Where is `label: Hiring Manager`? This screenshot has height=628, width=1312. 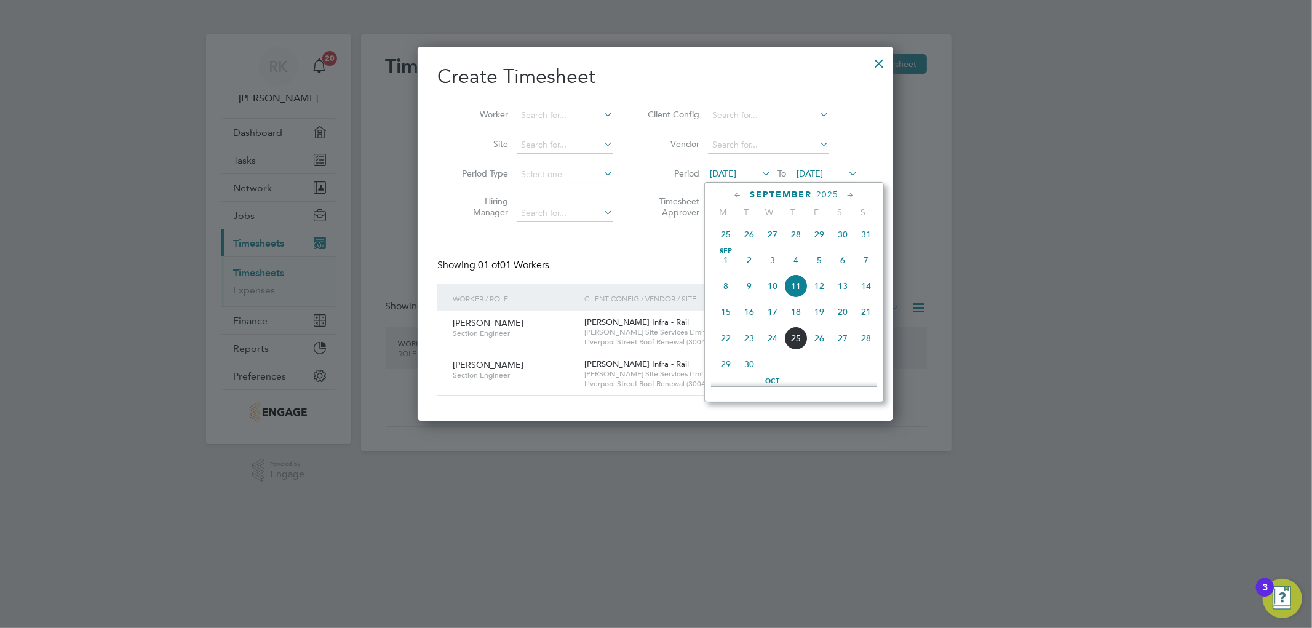 label: Hiring Manager is located at coordinates (481, 207).